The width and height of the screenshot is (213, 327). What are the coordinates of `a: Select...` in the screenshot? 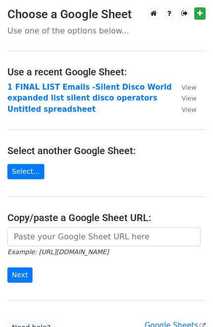 It's located at (26, 172).